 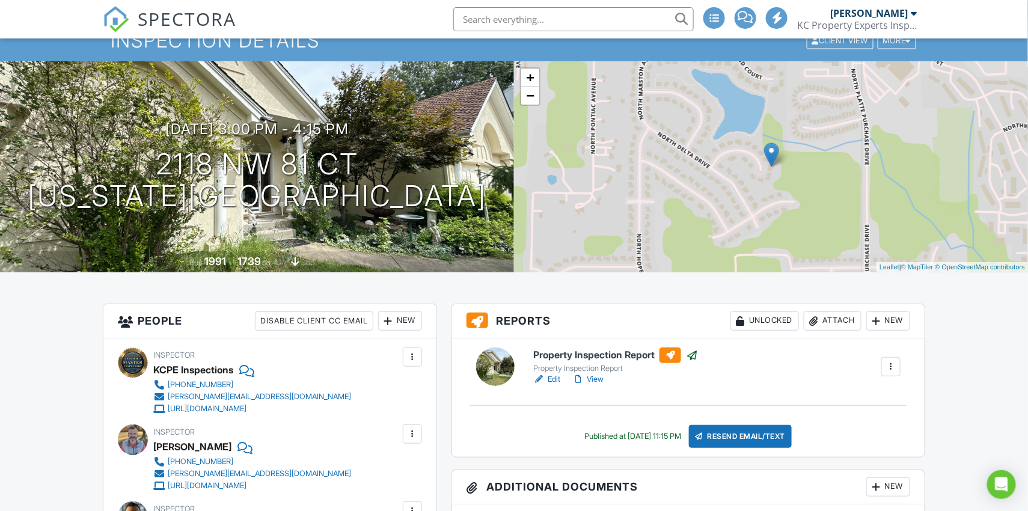 What do you see at coordinates (897, 41) in the screenshot?
I see `div: More` at bounding box center [897, 41].